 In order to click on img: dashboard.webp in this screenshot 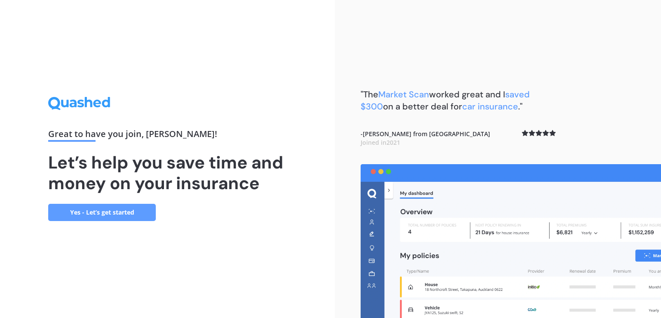, I will do `click(511, 241)`.